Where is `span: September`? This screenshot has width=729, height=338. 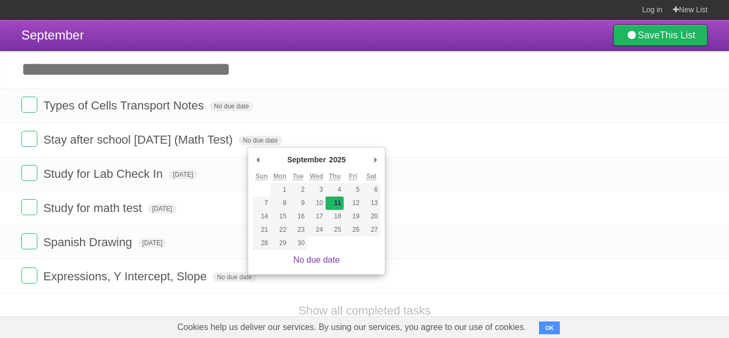
span: September is located at coordinates (52, 35).